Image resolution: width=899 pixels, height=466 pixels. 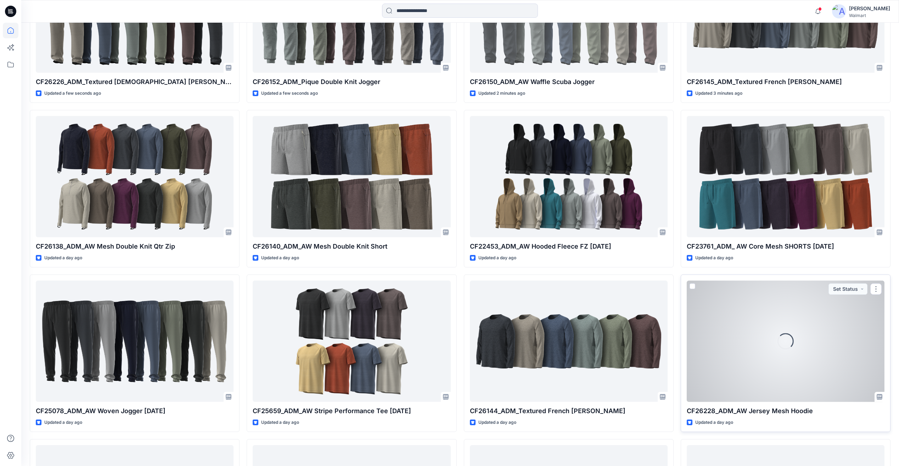 What do you see at coordinates (502, 93) in the screenshot?
I see `p: Updated 2 minutes ago` at bounding box center [502, 93].